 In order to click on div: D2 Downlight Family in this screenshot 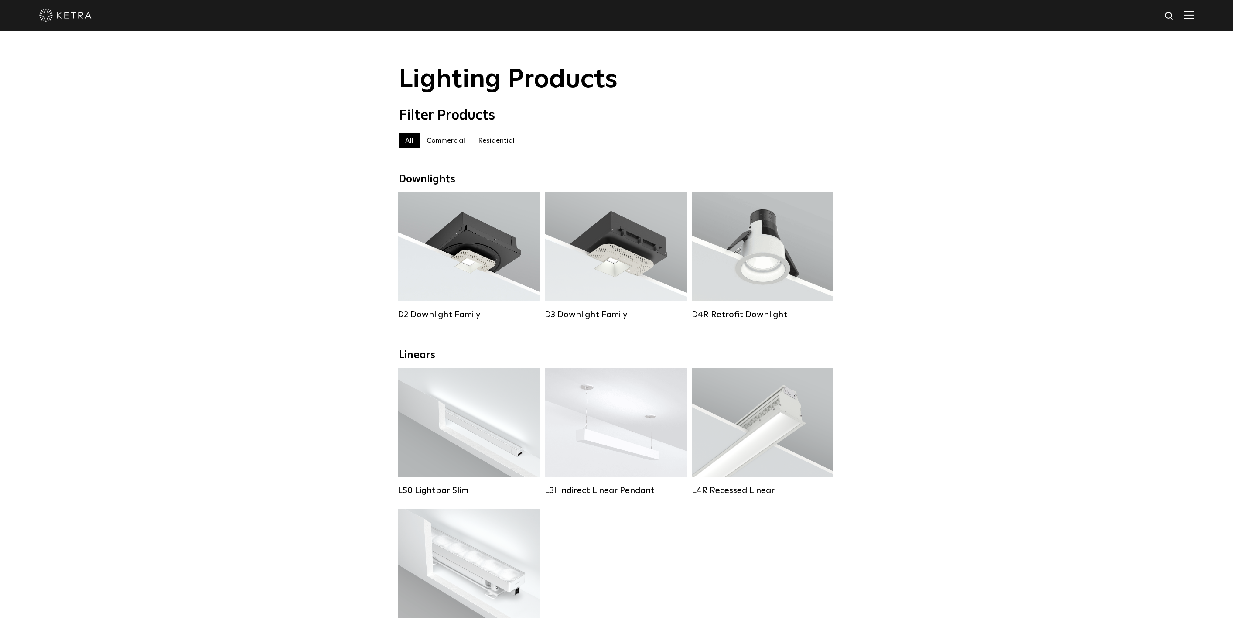, I will do `click(468, 314)`.